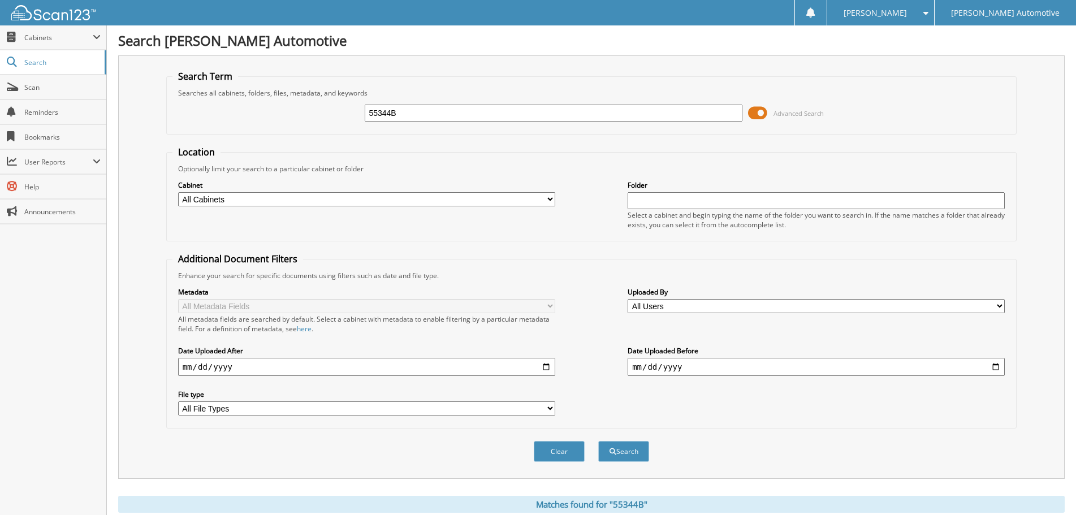 Image resolution: width=1076 pixels, height=515 pixels. I want to click on span: User Reports, so click(58, 162).